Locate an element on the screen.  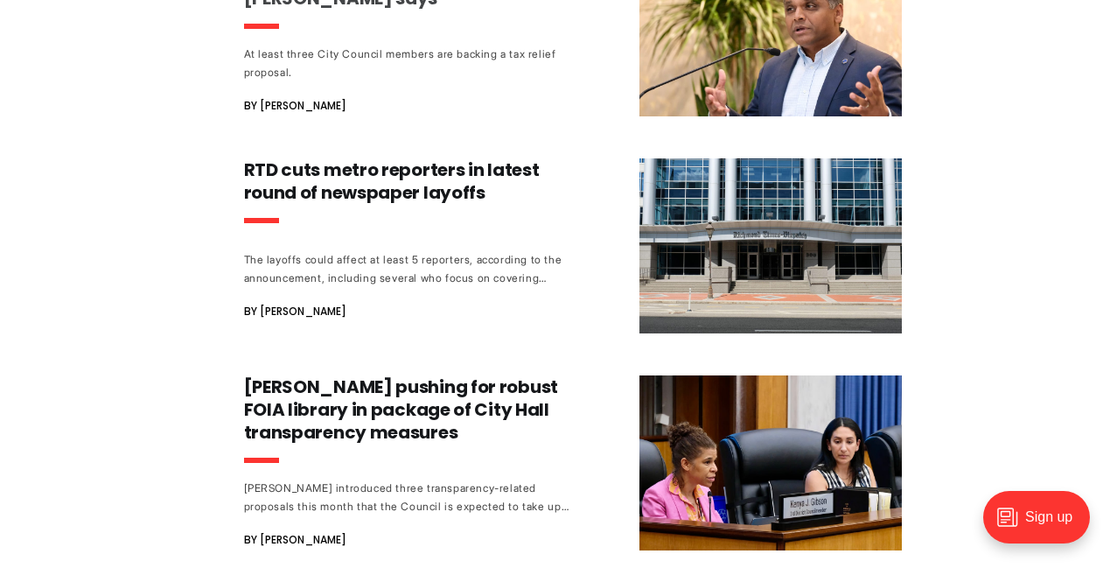
img: Gibson pushing for robust FOIA library in package of City Hall transparency measures is located at coordinates (771, 463).